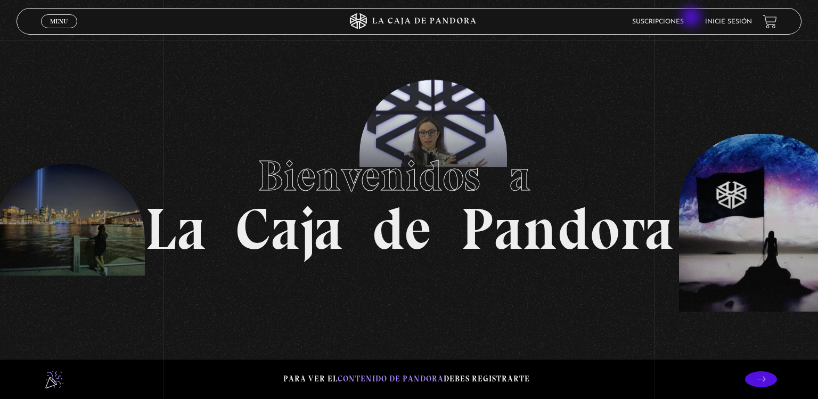 This screenshot has width=818, height=399. Describe the element at coordinates (59, 21) in the screenshot. I see `span: Menu` at that location.